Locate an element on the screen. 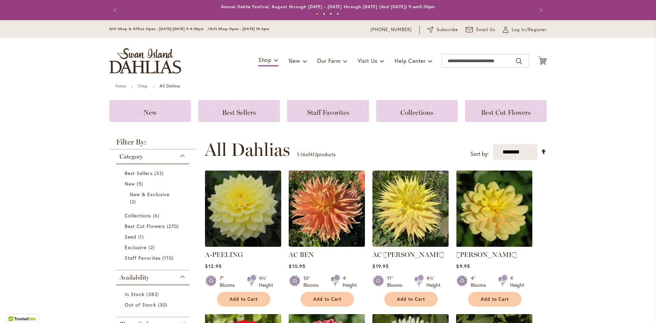 The image size is (656, 323). img: AC BEN is located at coordinates (327, 209).